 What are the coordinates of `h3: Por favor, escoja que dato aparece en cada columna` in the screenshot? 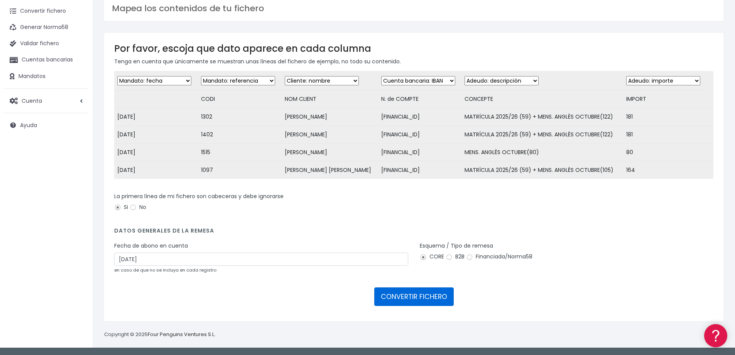 It's located at (414, 48).